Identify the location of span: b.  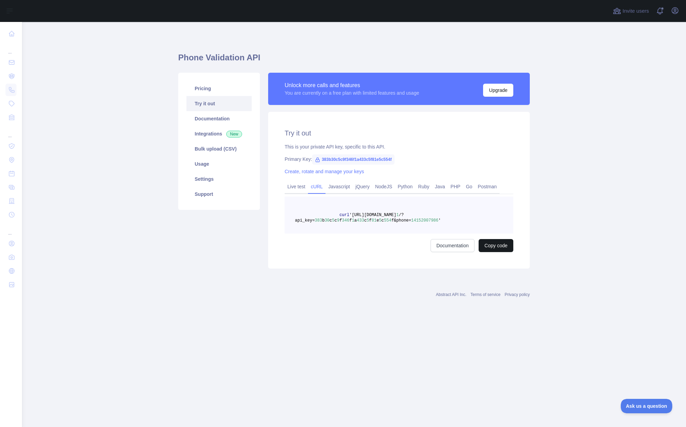
(323, 221).